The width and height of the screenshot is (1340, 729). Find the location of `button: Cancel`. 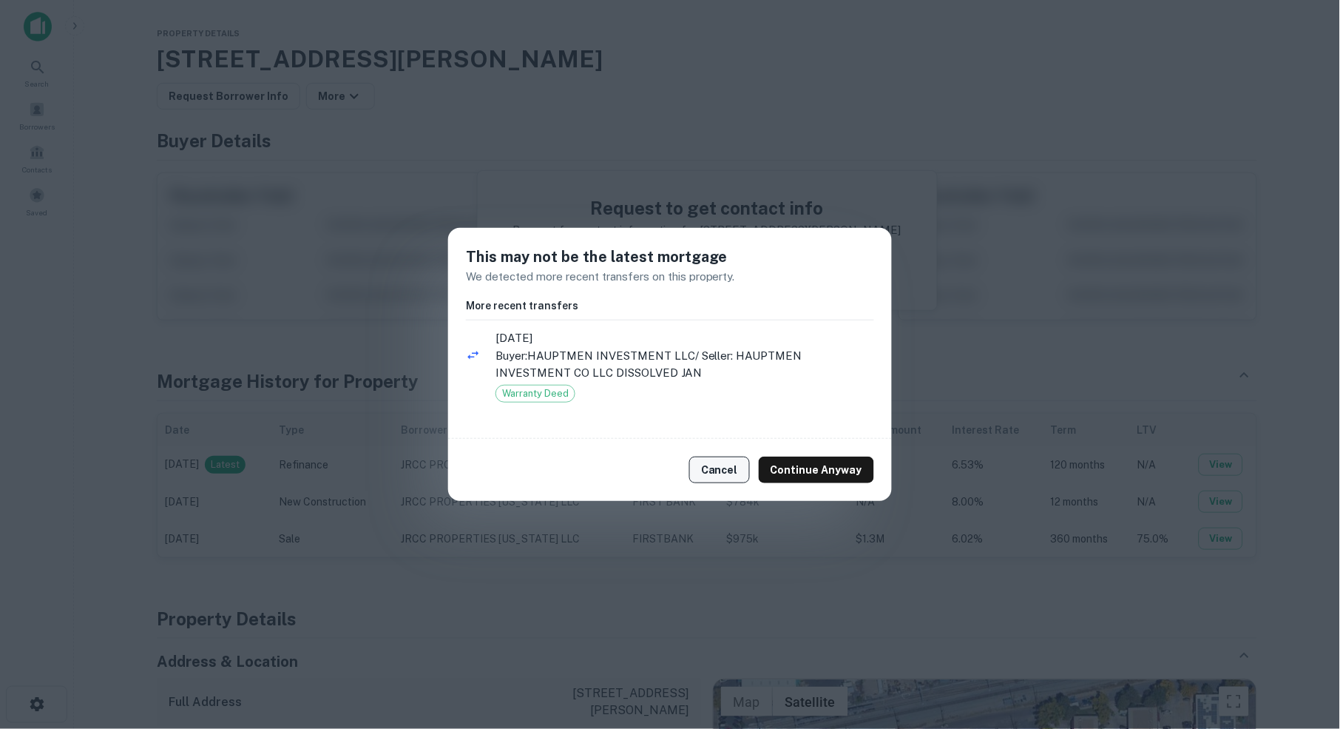

button: Cancel is located at coordinates (720, 470).